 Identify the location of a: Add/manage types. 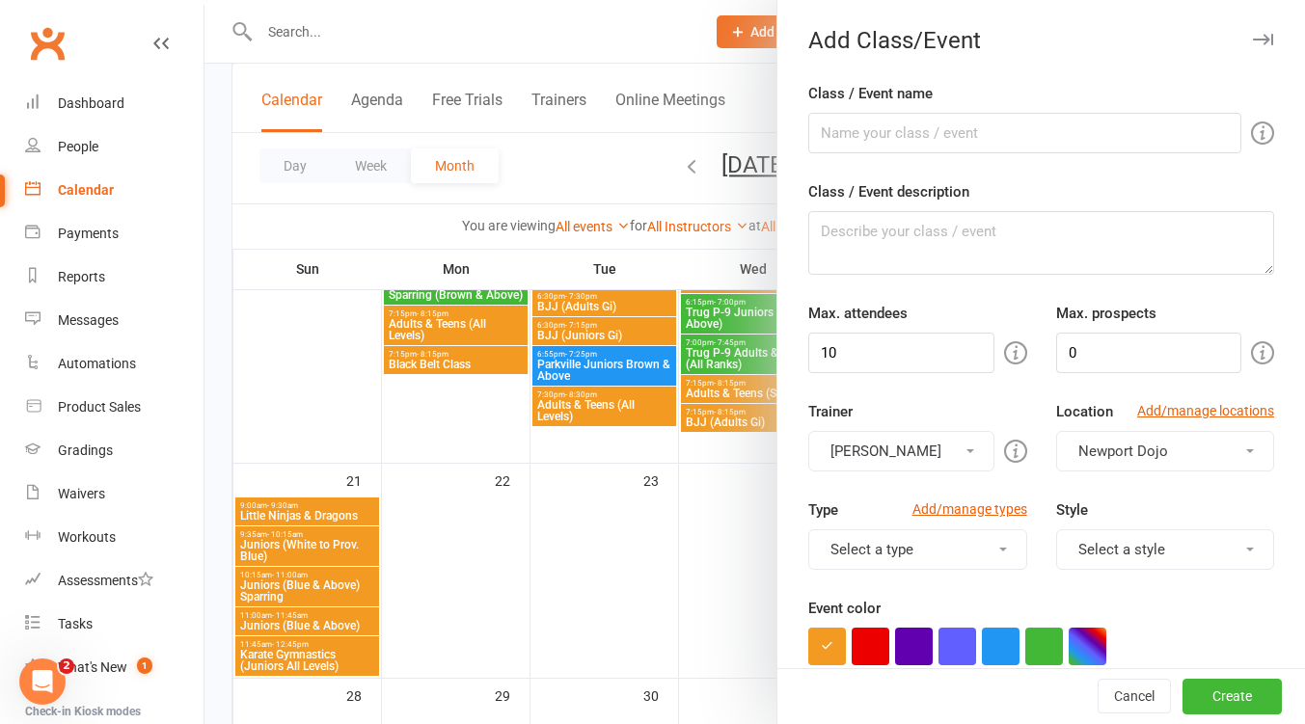
(969, 509).